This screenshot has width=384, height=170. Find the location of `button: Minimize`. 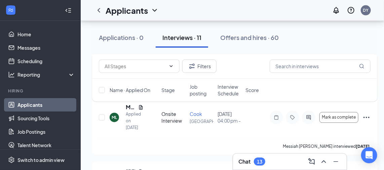

button: Minimize is located at coordinates (336, 162).